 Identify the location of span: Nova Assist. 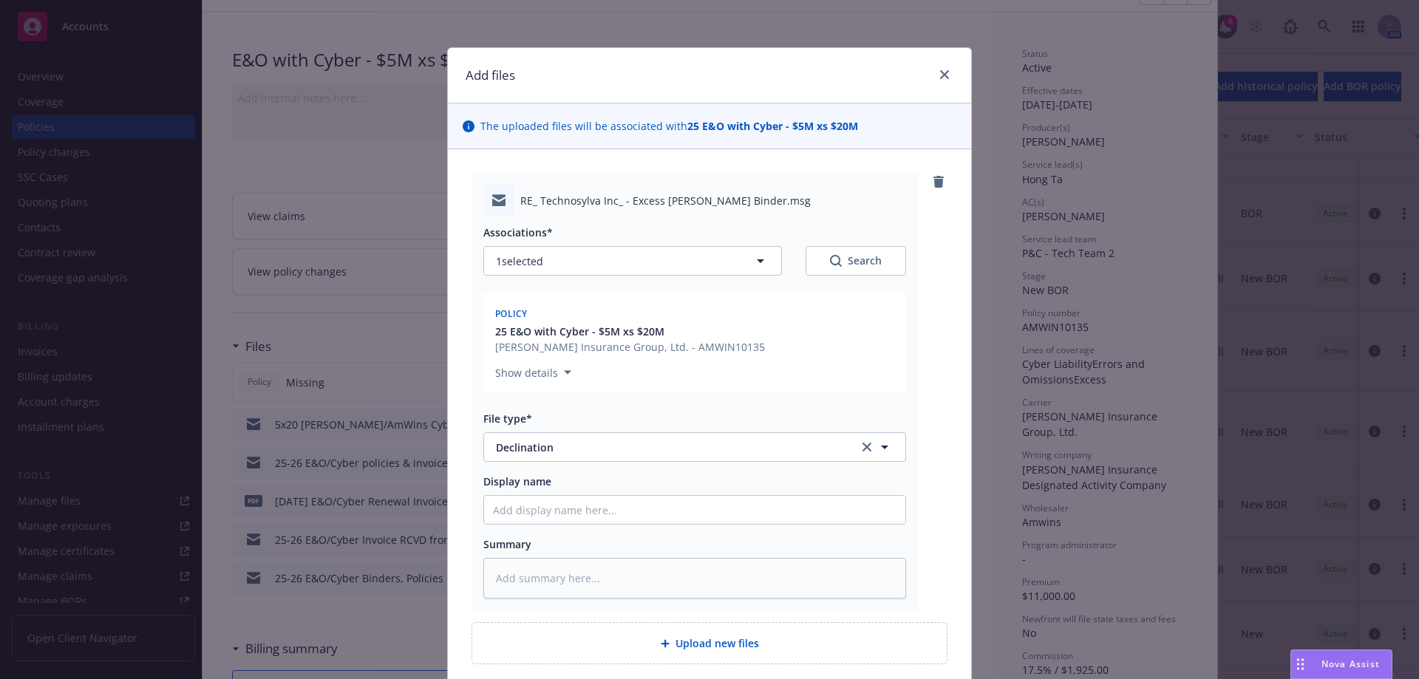
(1350, 663).